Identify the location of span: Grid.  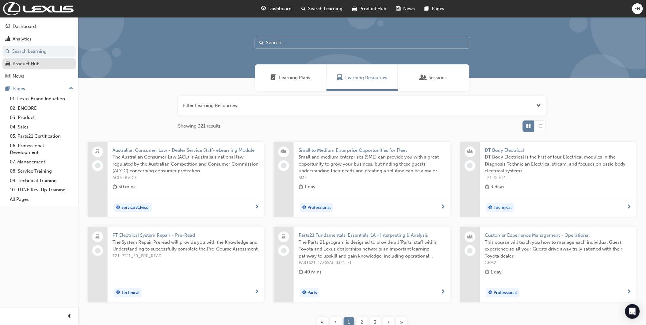
(529, 126).